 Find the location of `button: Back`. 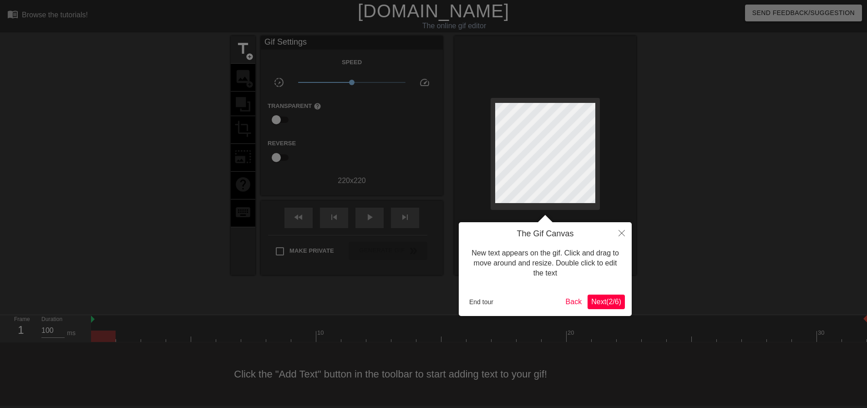

button: Back is located at coordinates (574, 302).